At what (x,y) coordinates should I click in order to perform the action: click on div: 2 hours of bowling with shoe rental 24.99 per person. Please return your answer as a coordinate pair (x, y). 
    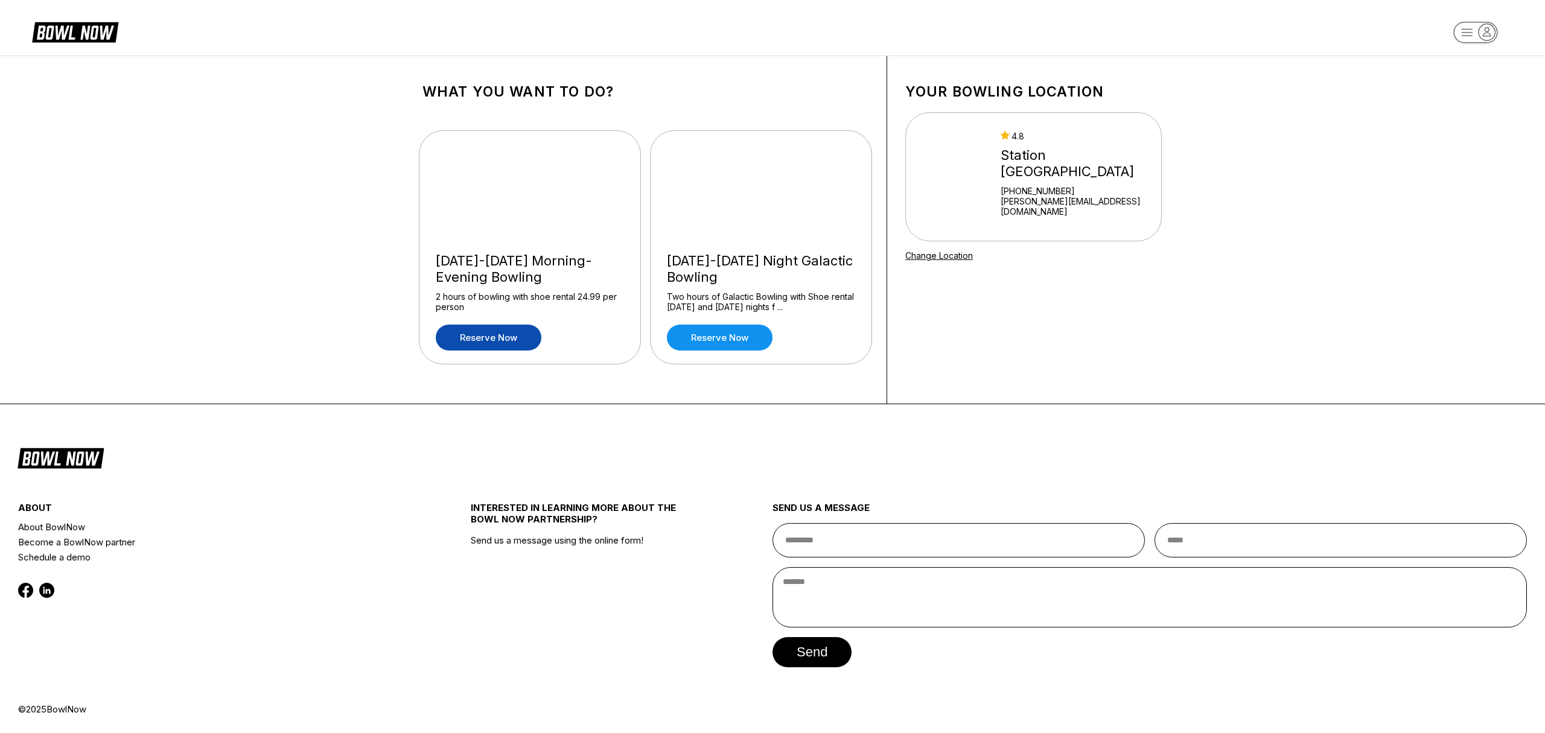
    Looking at the image, I should click on (530, 302).